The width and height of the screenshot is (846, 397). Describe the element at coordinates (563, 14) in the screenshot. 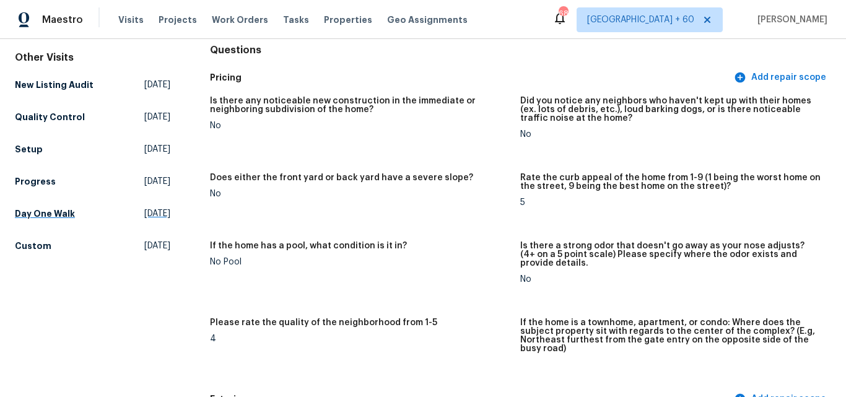

I see `div: 684` at that location.